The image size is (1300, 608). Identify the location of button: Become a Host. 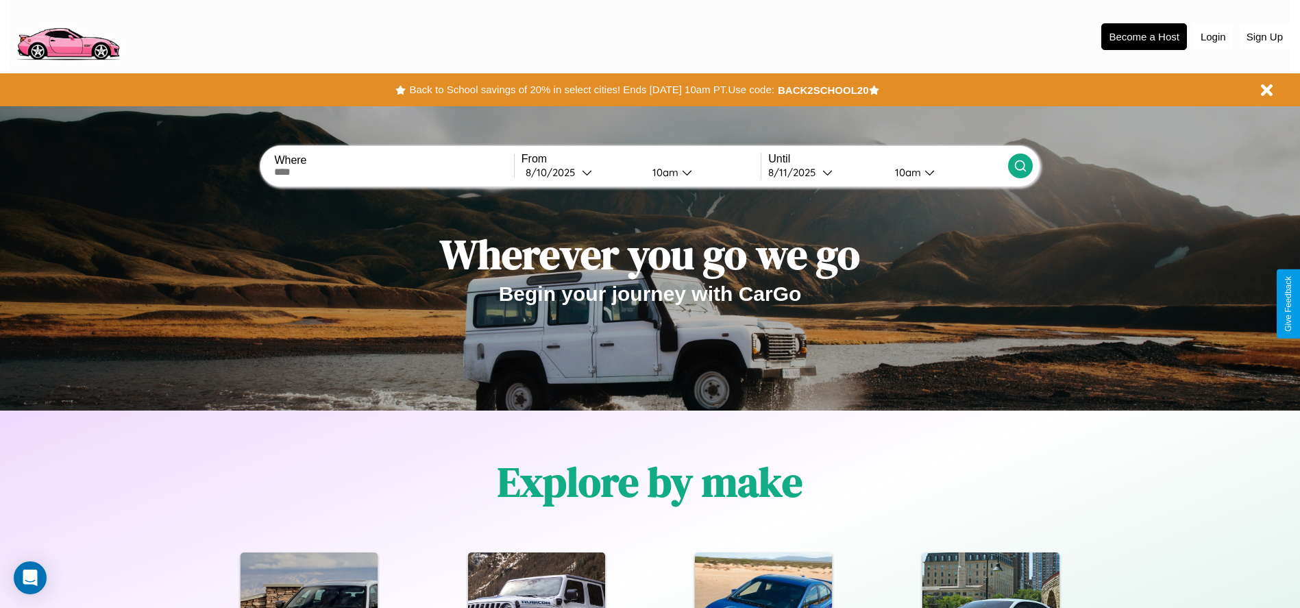
(1144, 36).